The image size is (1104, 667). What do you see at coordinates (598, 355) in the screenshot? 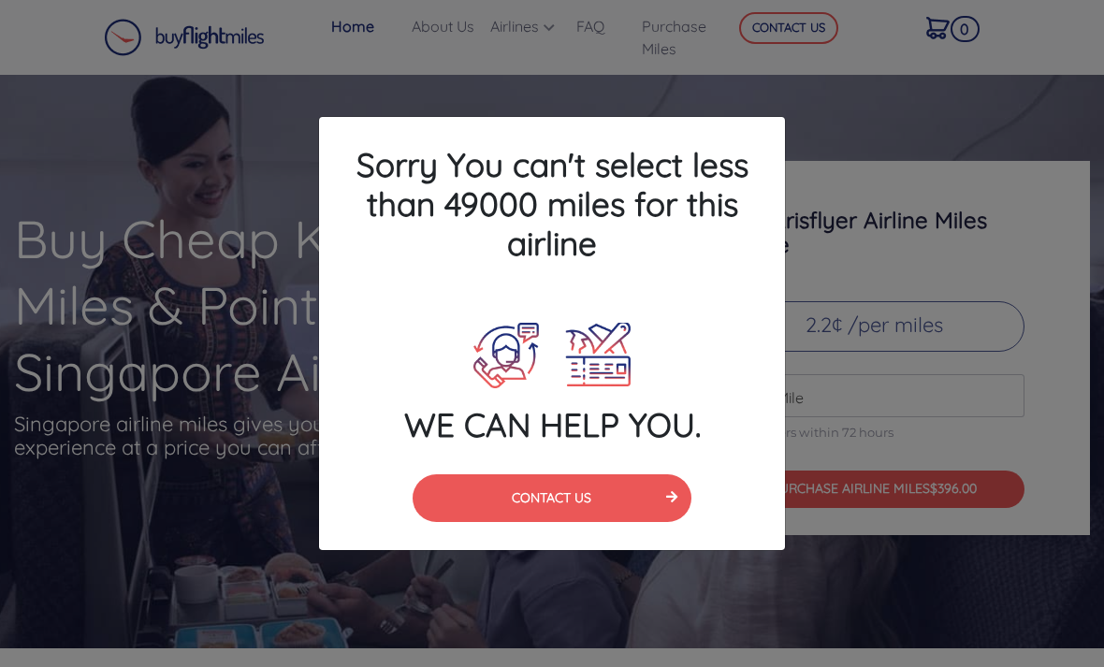
I see `img: Plane Ticket` at bounding box center [598, 355].